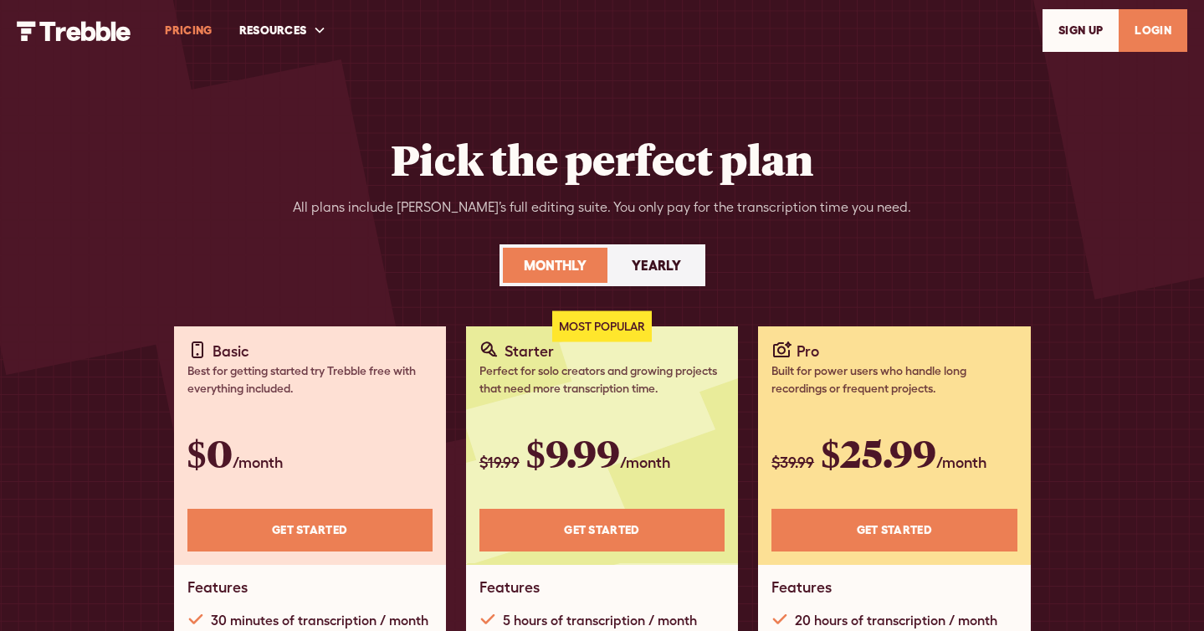 Image resolution: width=1204 pixels, height=631 pixels. I want to click on div: Most Popular, so click(602, 326).